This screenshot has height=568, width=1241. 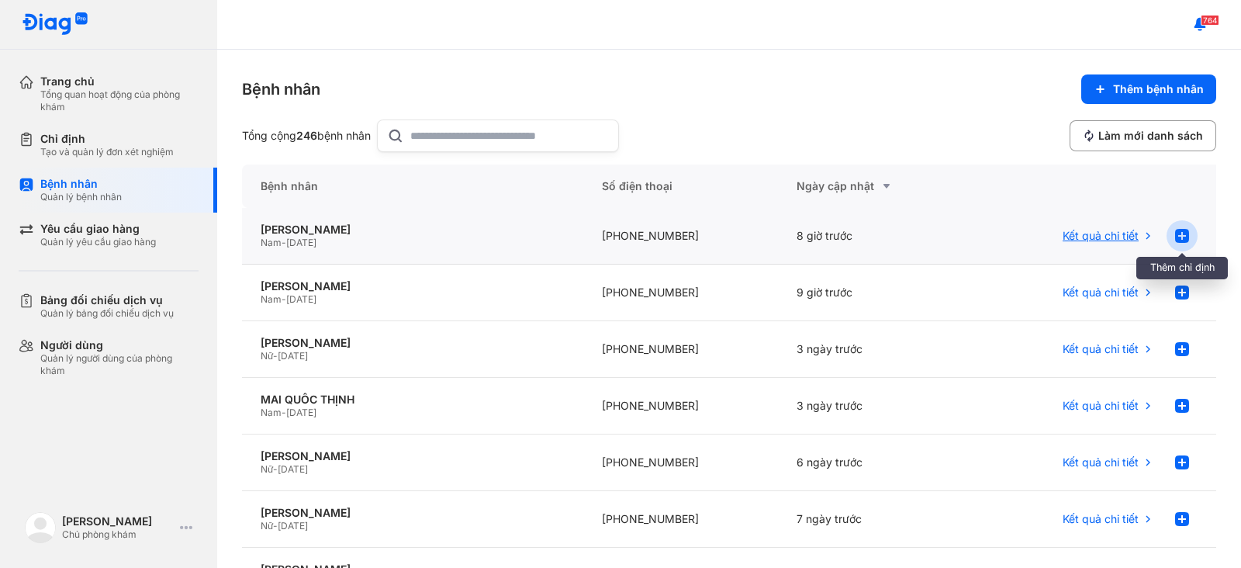 I want to click on div: Chủ phòng khám, so click(x=118, y=534).